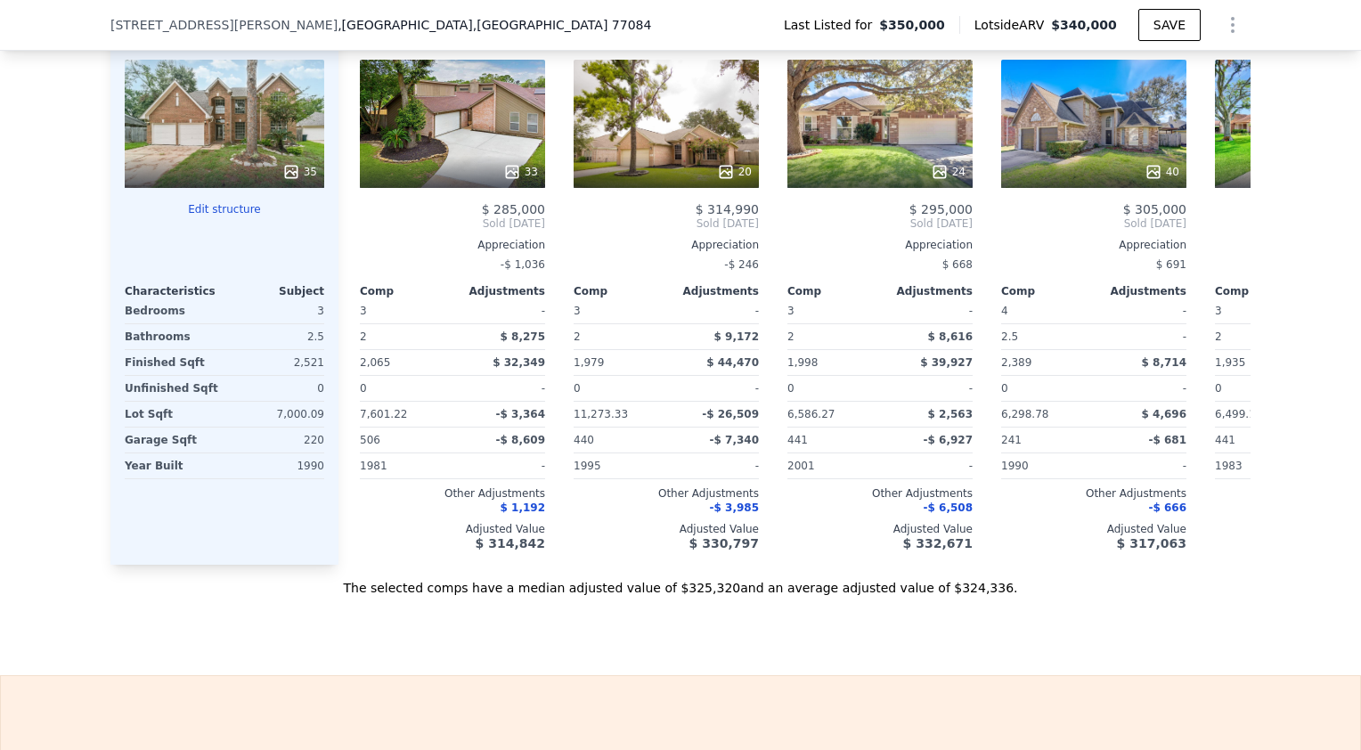 Image resolution: width=1361 pixels, height=750 pixels. What do you see at coordinates (1169, 25) in the screenshot?
I see `button: SAVE` at bounding box center [1169, 25].